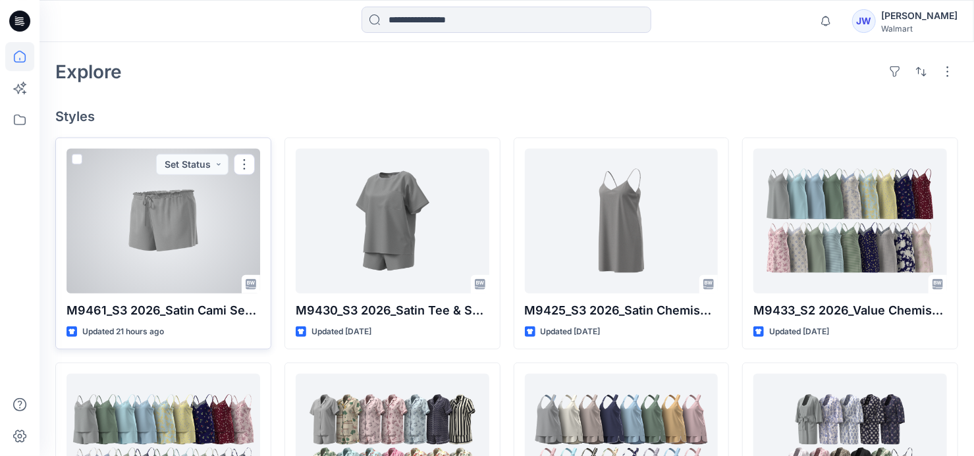 The width and height of the screenshot is (974, 456). I want to click on p: M9433_S2 2026_Value Chemise_Midpoint, so click(850, 311).